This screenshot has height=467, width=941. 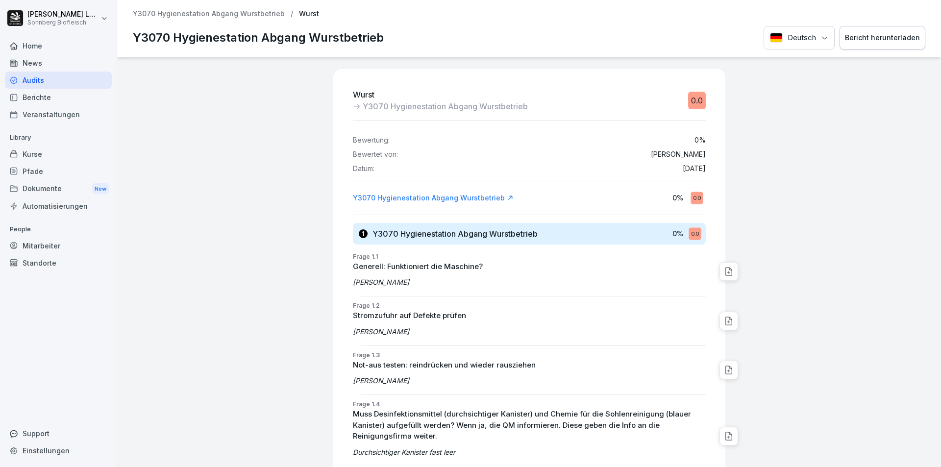 What do you see at coordinates (58, 80) in the screenshot?
I see `div: Audits` at bounding box center [58, 80].